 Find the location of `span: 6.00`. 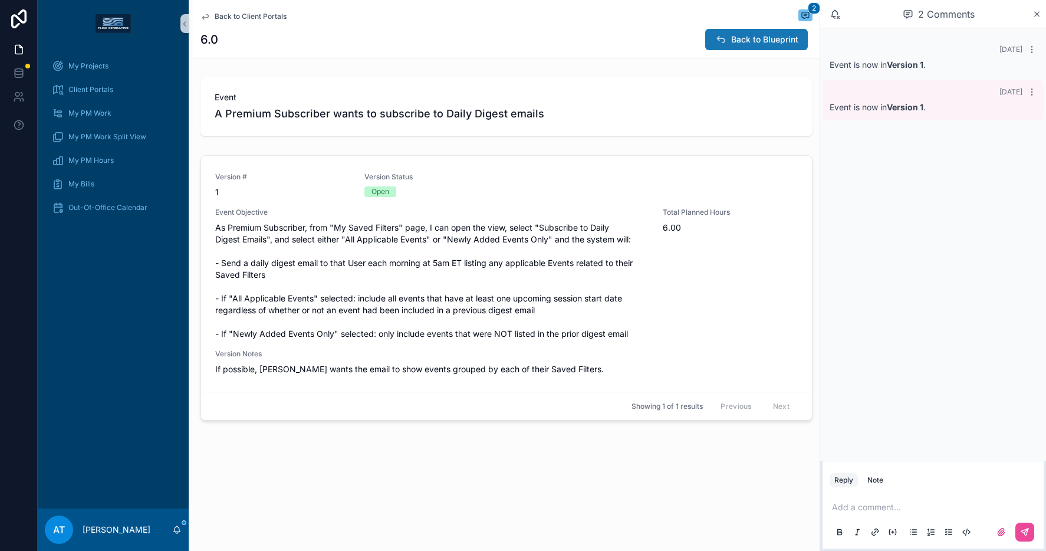

span: 6.00 is located at coordinates (730, 228).